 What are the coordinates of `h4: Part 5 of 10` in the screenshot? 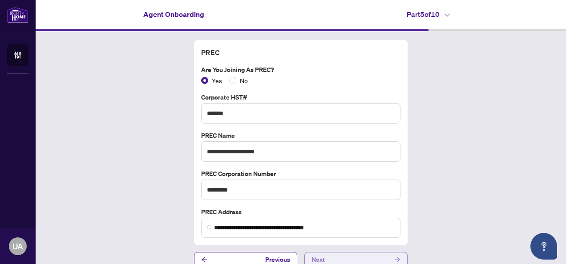 It's located at (428, 14).